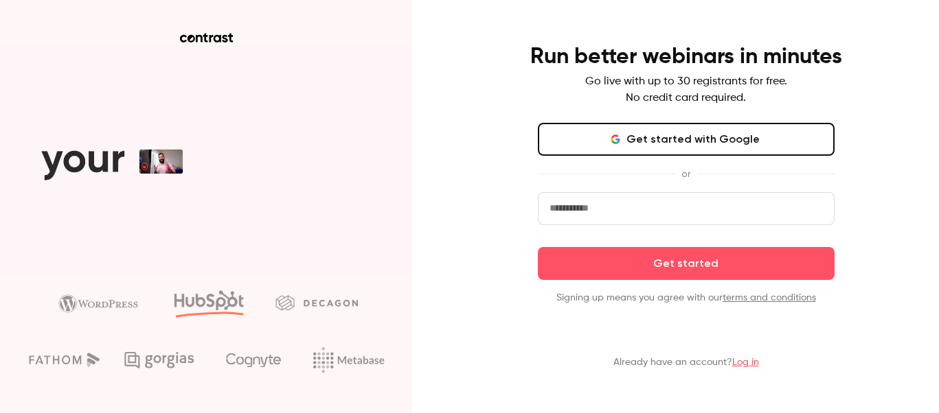 The height and width of the screenshot is (413, 939). Describe the element at coordinates (685, 174) in the screenshot. I see `span: or` at that location.